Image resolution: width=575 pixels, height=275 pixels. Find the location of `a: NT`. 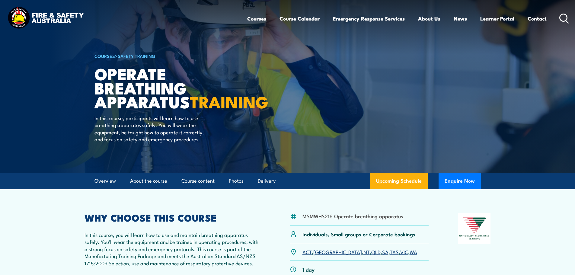

a: NT is located at coordinates (367, 252).